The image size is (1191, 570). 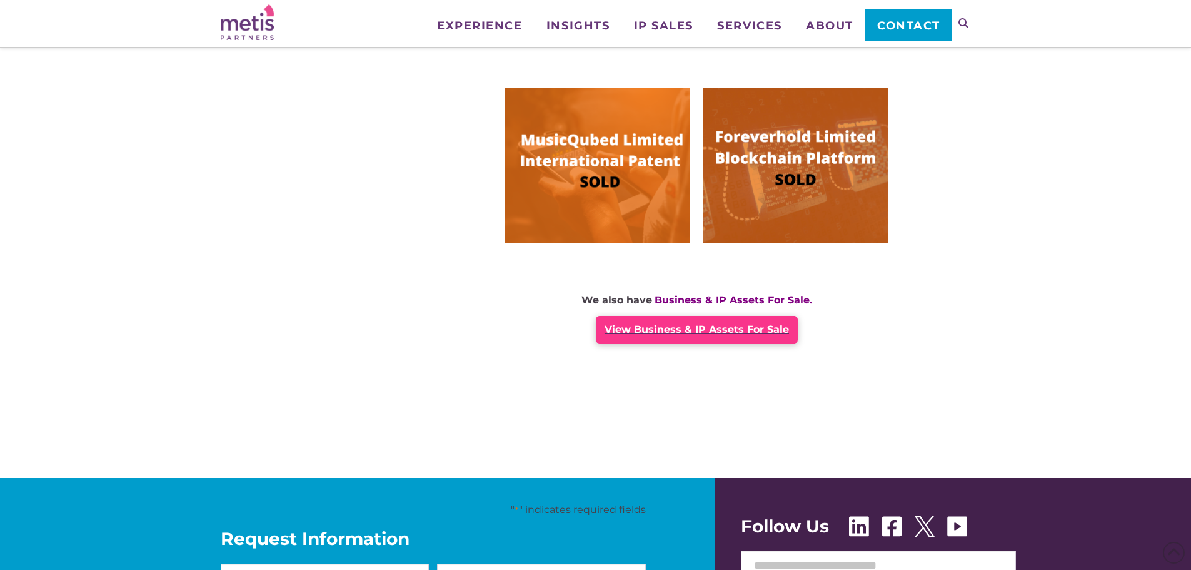 What do you see at coordinates (1174, 552) in the screenshot?
I see `span: Back to Top` at bounding box center [1174, 552].